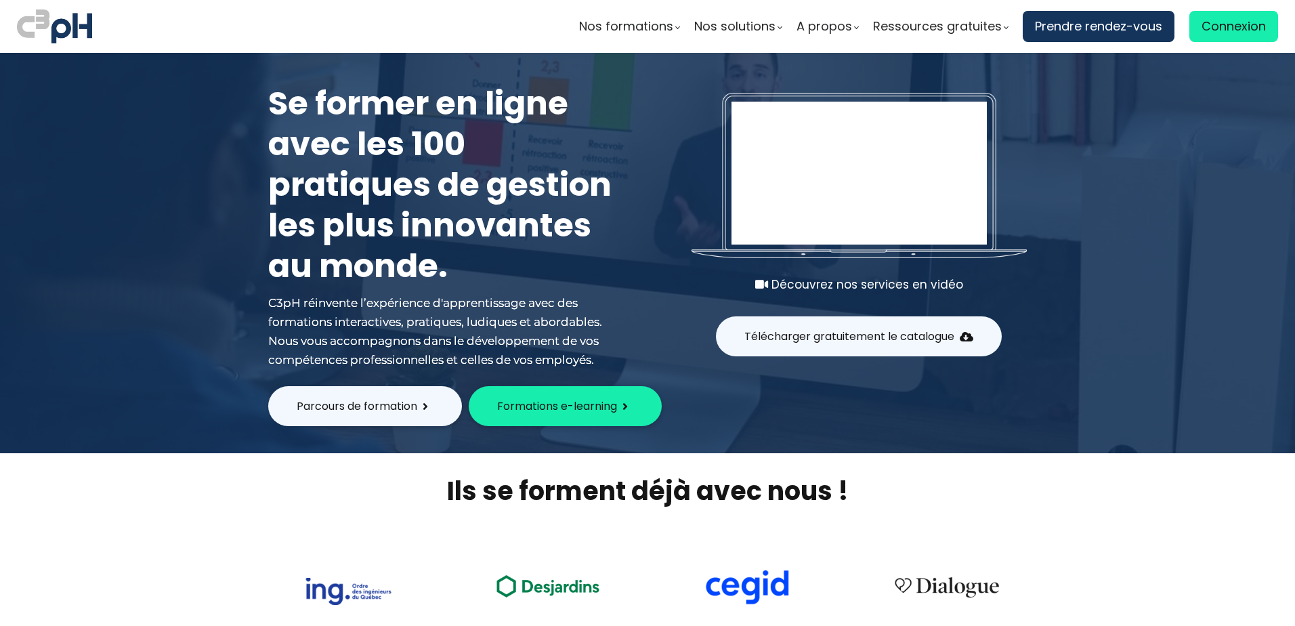  Describe the element at coordinates (348, 591) in the screenshot. I see `img: 73f878ca33ad2a469052bbe3fa4fd140.png` at that location.